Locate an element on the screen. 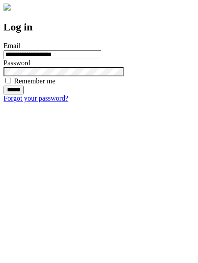  label: Email is located at coordinates (12, 45).